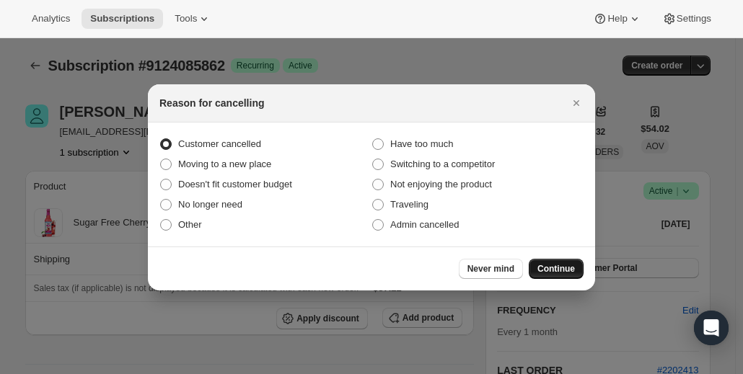 Image resolution: width=743 pixels, height=374 pixels. What do you see at coordinates (219, 144) in the screenshot?
I see `span: Customer cancelled` at bounding box center [219, 144].